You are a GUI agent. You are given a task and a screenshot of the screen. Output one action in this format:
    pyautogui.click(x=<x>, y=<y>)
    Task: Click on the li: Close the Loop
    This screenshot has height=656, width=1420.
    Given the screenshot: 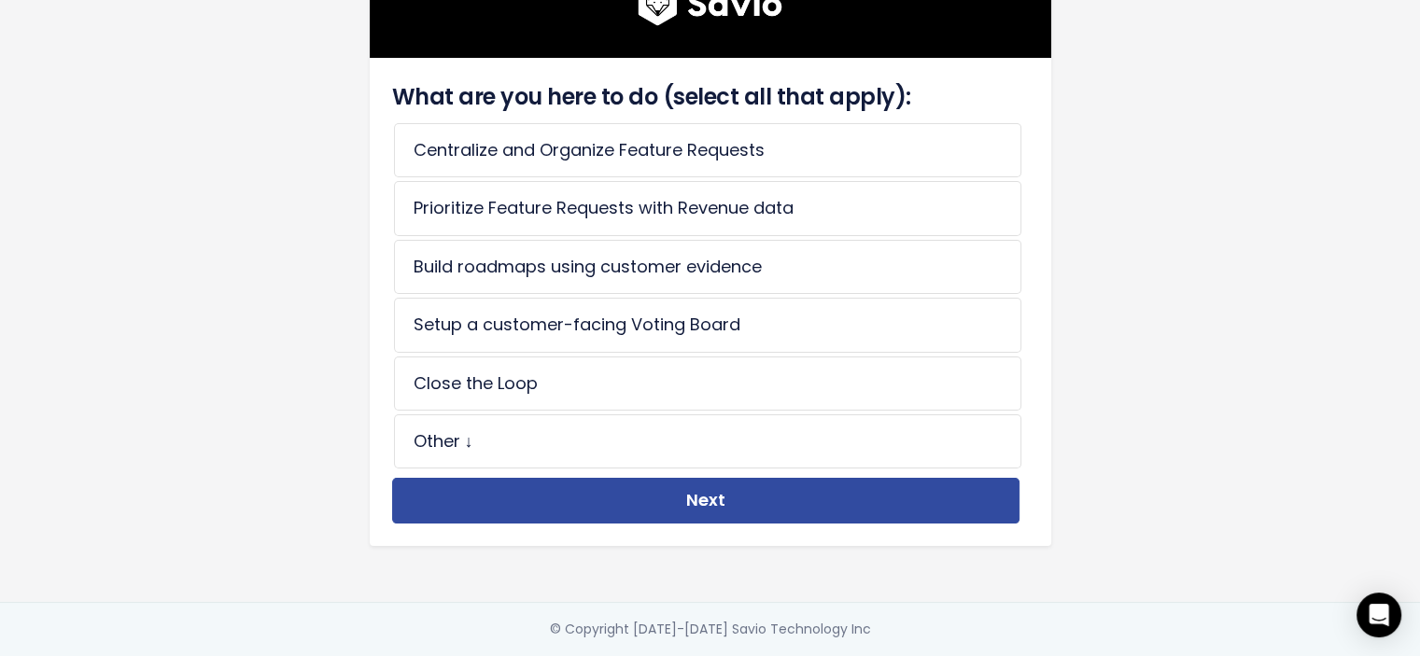 What is the action you would take?
    pyautogui.click(x=708, y=384)
    